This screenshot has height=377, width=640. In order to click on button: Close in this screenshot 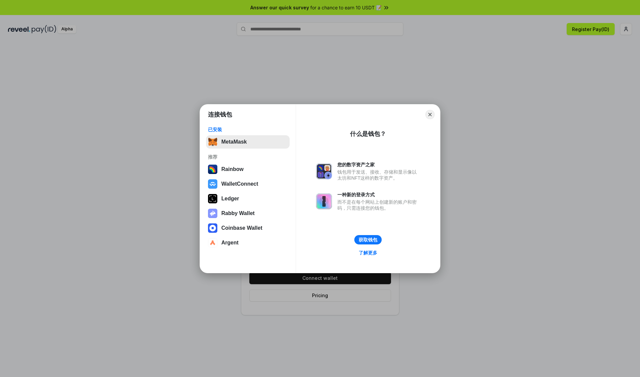, I will do `click(430, 114)`.